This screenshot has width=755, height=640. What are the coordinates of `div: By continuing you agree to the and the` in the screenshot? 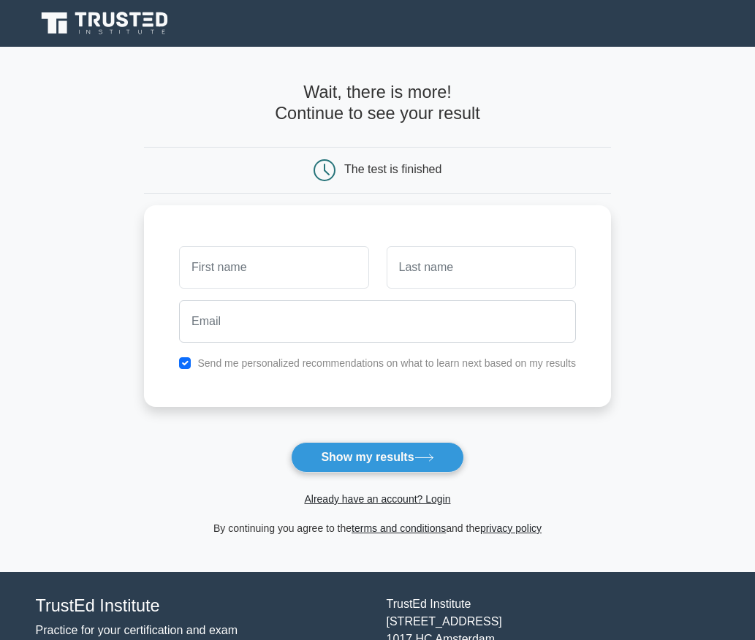 It's located at (377, 528).